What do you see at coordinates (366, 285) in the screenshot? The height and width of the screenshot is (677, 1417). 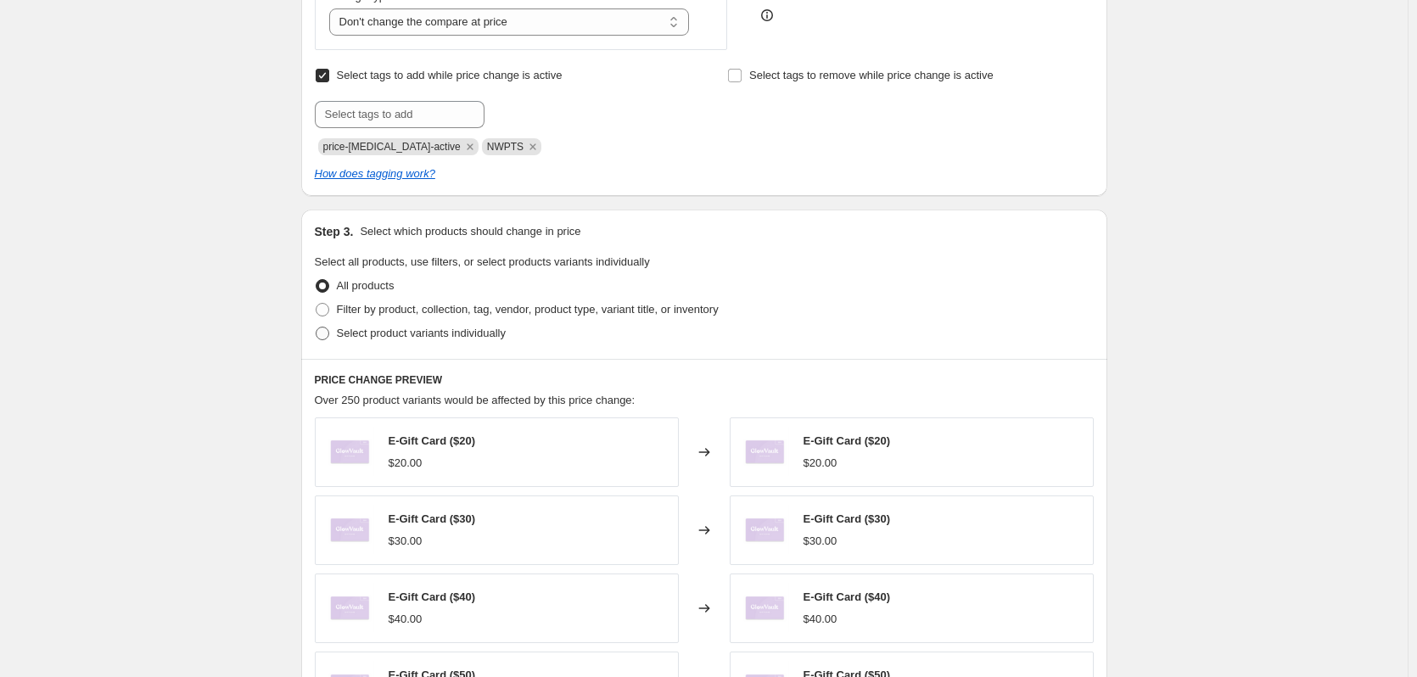 I see `span: All products` at bounding box center [366, 285].